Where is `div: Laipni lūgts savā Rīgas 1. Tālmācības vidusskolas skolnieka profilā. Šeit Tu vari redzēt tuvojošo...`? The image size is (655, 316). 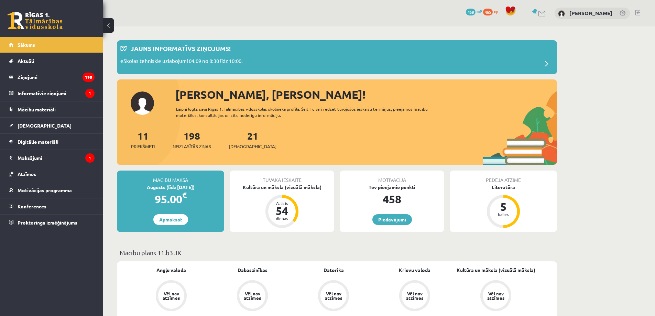 div: Laipni lūgts savā Rīgas 1. Tālmācības vidusskolas skolnieka profilā. Šeit Tu vari redzēt tuvojošo... is located at coordinates (308, 112).